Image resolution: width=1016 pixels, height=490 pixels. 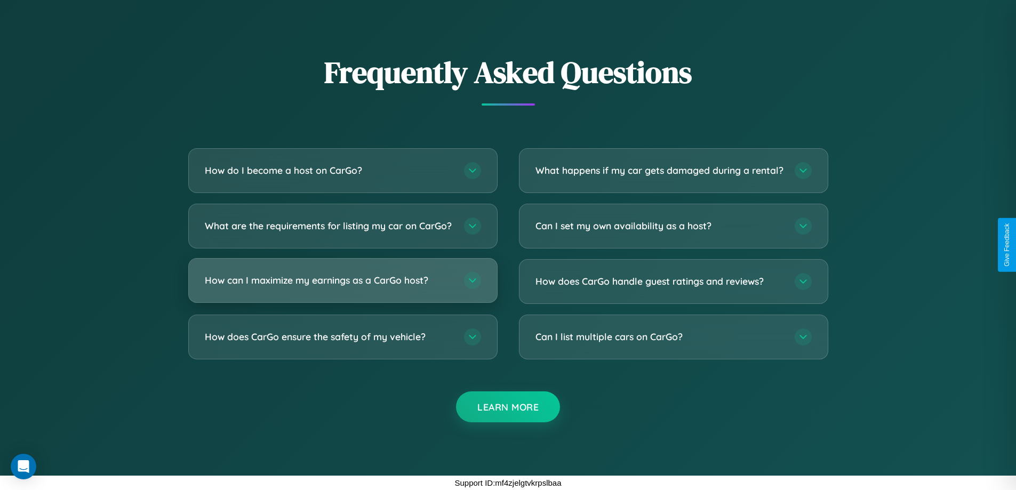 What do you see at coordinates (1007, 245) in the screenshot?
I see `div: Give Feedback` at bounding box center [1007, 245].